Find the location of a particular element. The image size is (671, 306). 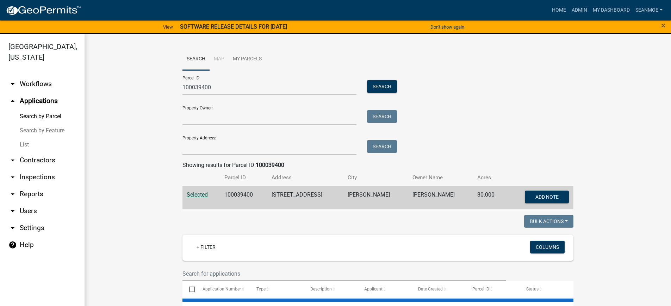

th: City is located at coordinates (376, 177).